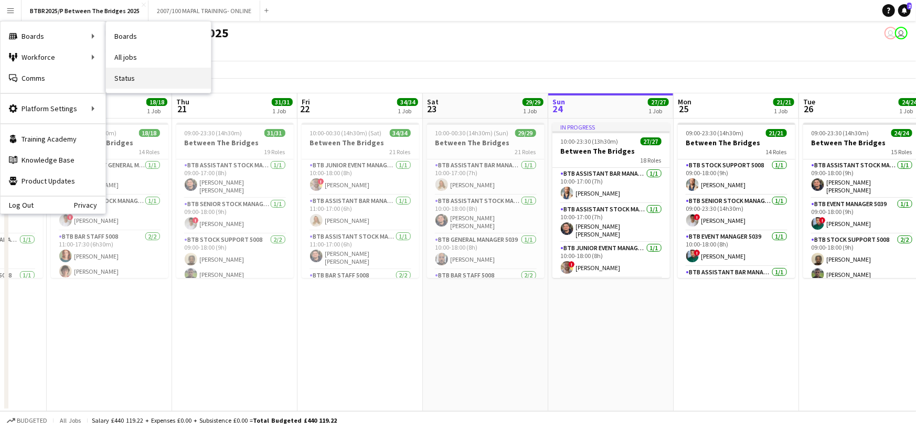 The height and width of the screenshot is (429, 916). What do you see at coordinates (53, 181) in the screenshot?
I see `a: Product Updates` at bounding box center [53, 181].